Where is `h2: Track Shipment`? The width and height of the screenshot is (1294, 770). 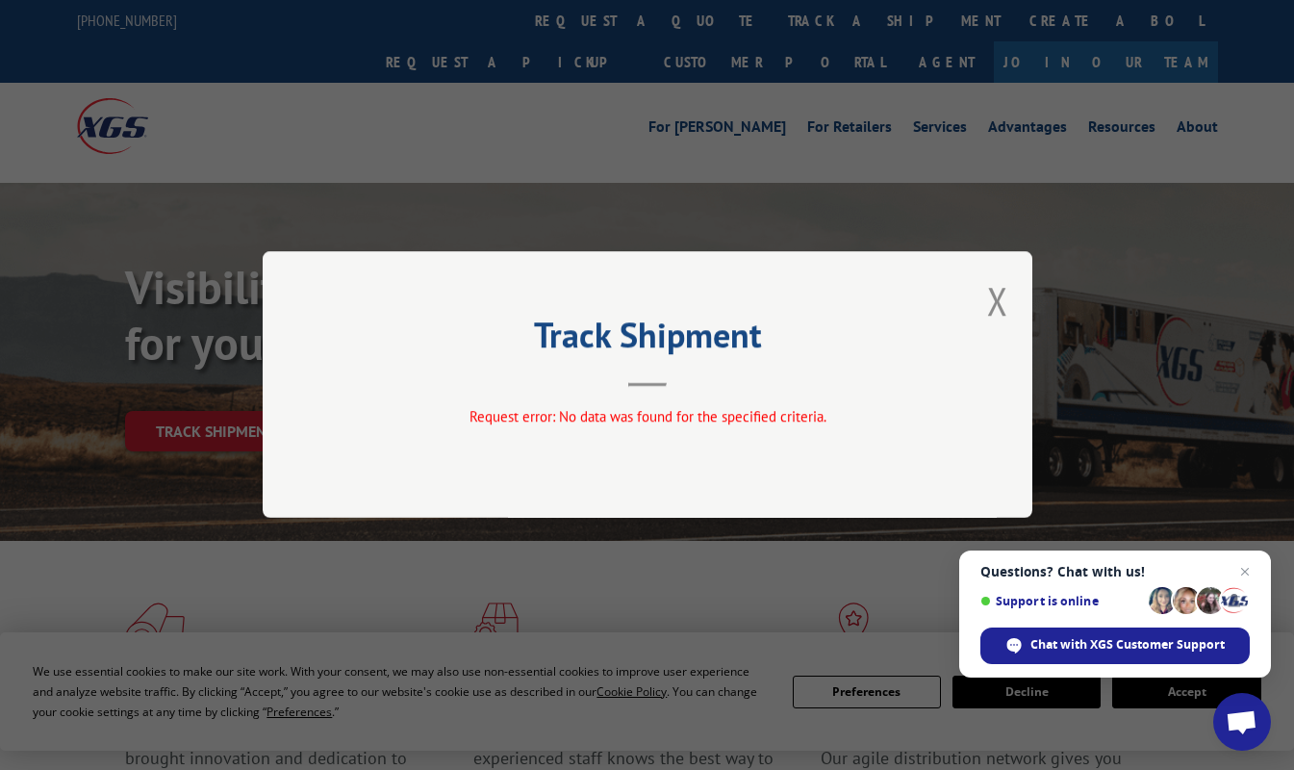
h2: Track Shipment is located at coordinates (647, 340).